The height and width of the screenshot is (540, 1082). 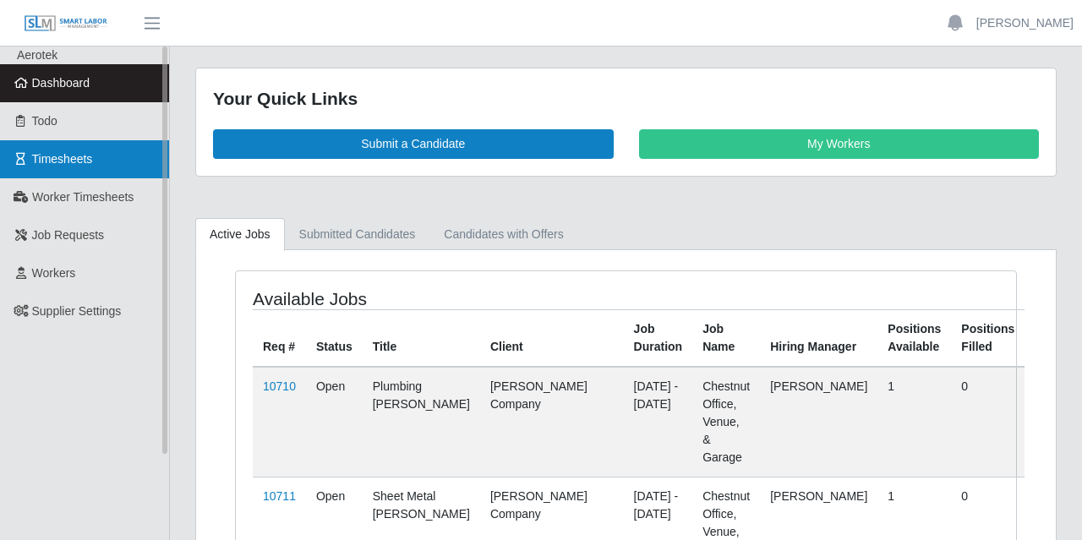 What do you see at coordinates (63, 159) in the screenshot?
I see `span: Timesheets` at bounding box center [63, 159].